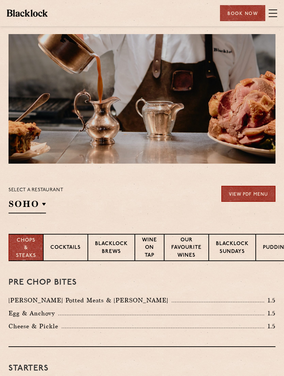 This screenshot has height=376, width=284. I want to click on img: BL_Textured_Logo-footer-cropped.svg, so click(27, 13).